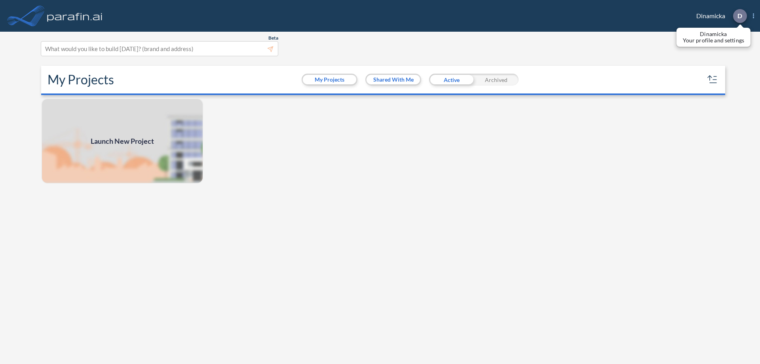 The height and width of the screenshot is (364, 760). Describe the element at coordinates (713, 34) in the screenshot. I see `p: Dinamicka` at that location.